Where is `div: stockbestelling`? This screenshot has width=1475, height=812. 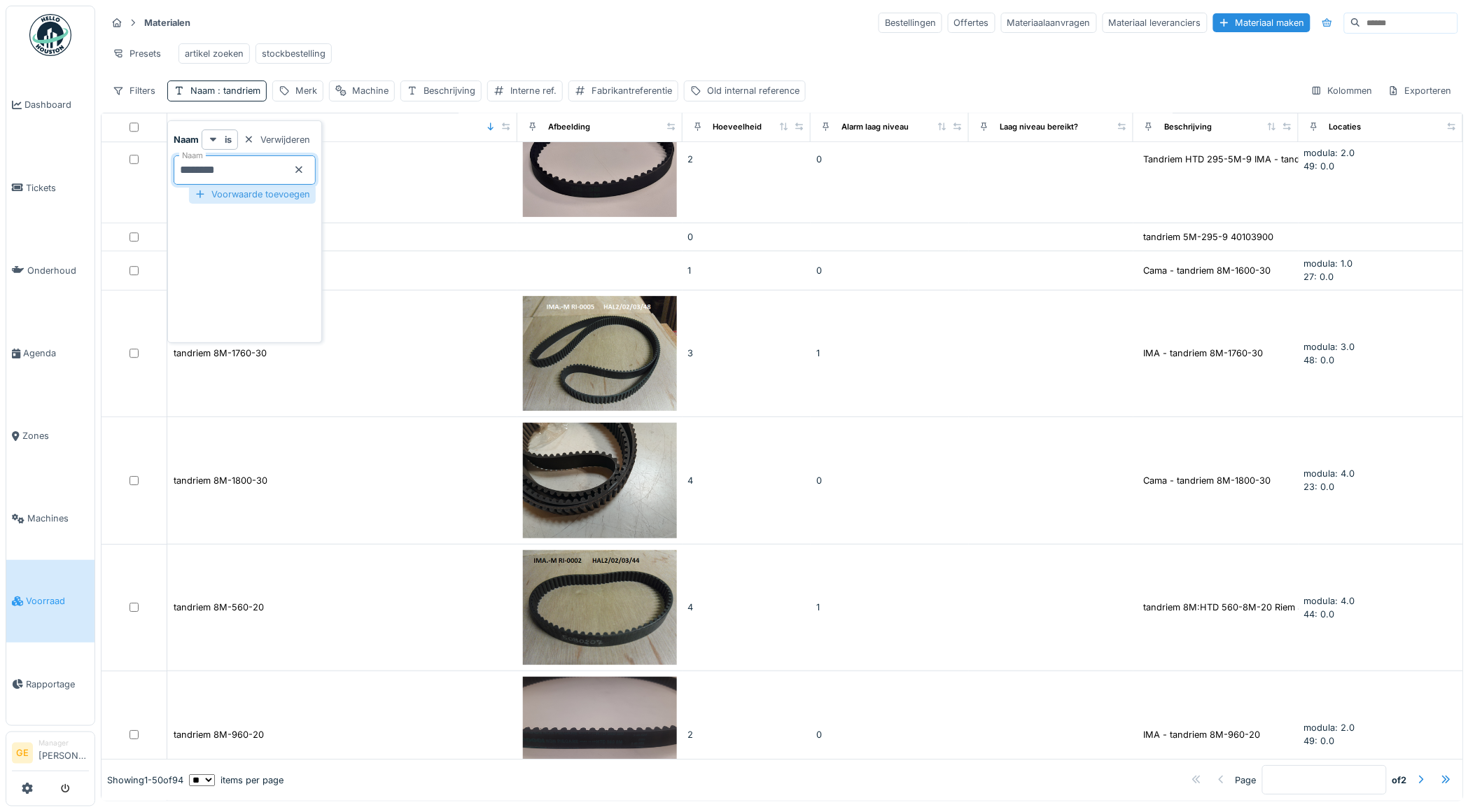 div: stockbestelling is located at coordinates (293, 54).